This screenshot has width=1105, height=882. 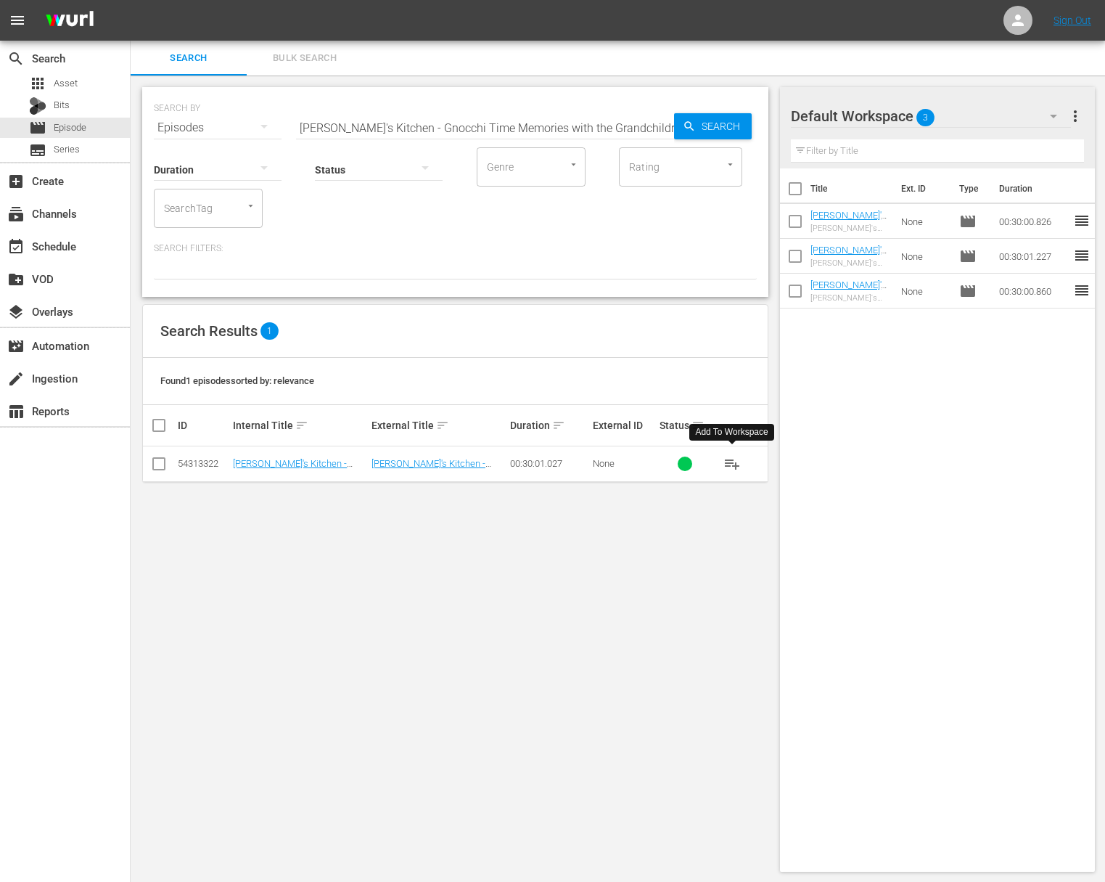 What do you see at coordinates (62, 105) in the screenshot?
I see `span: Bits` at bounding box center [62, 105].